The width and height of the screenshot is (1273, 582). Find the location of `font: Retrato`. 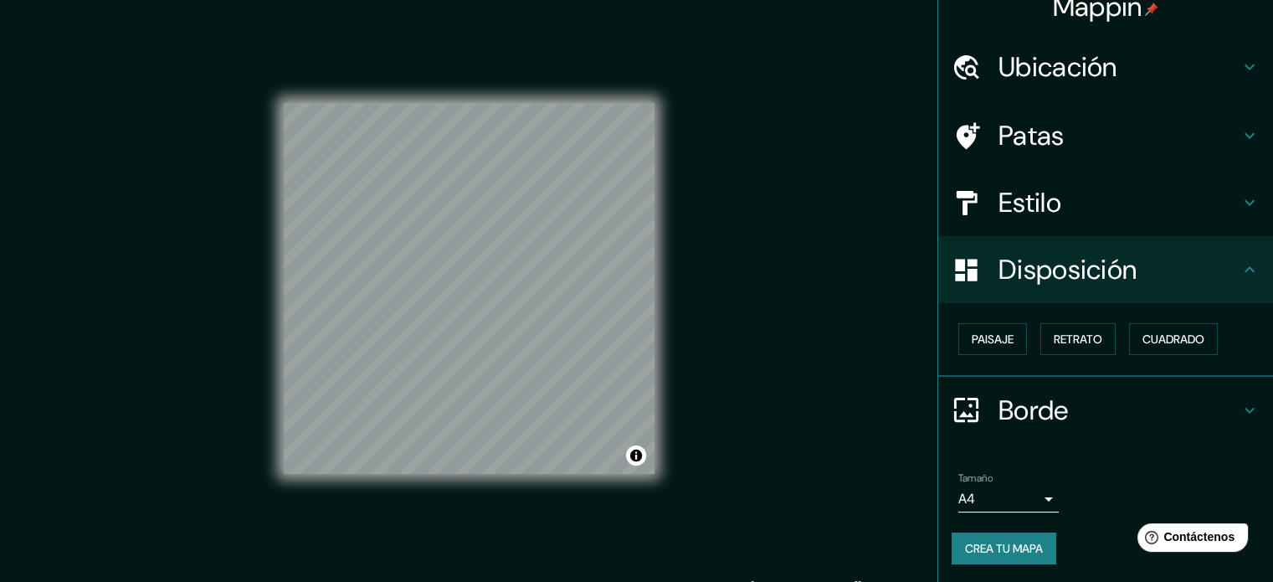

font: Retrato is located at coordinates (1078, 339).